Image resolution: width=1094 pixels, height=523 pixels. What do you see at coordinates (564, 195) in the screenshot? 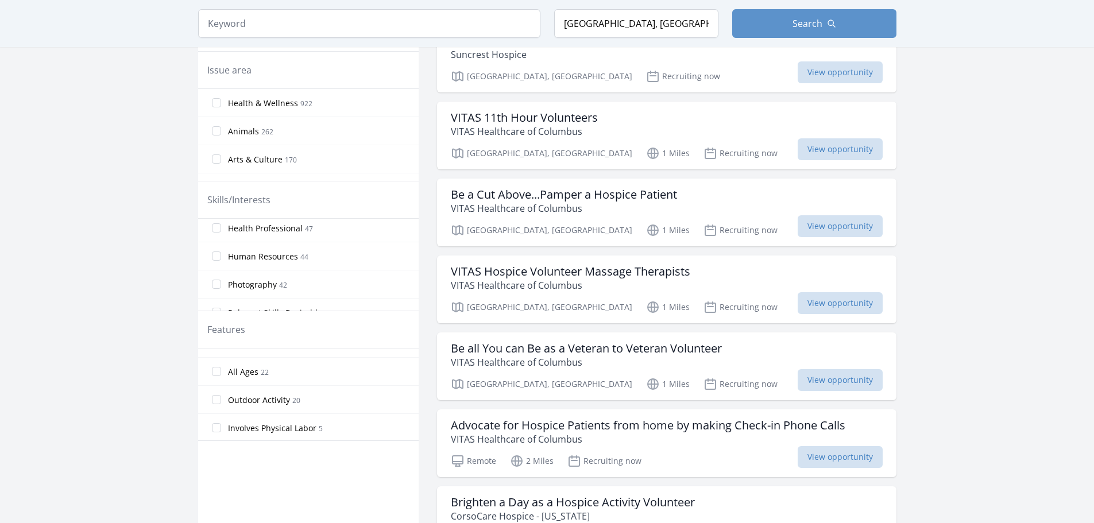
I see `h3: Be a Cut Above...Pamper a Hospice Patient` at bounding box center [564, 195].